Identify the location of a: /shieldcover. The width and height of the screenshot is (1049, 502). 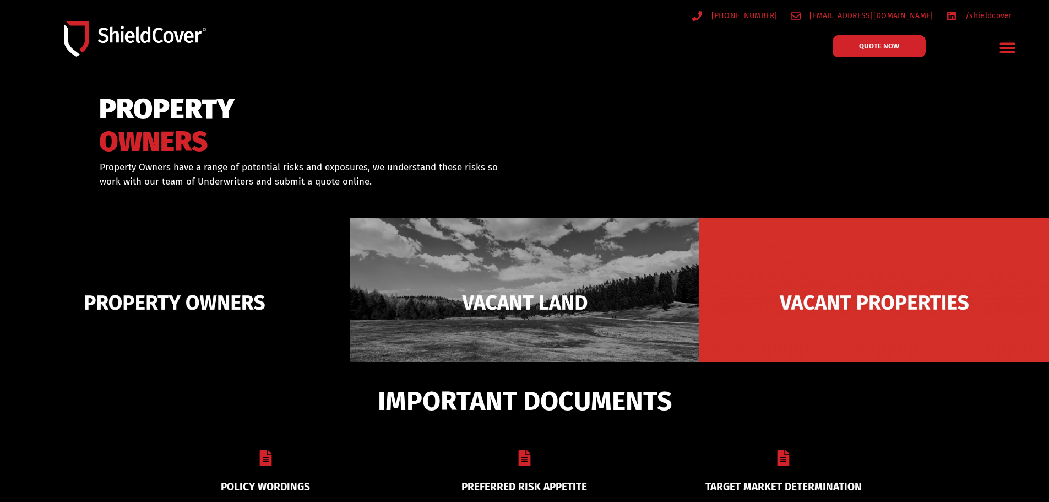
(979, 15).